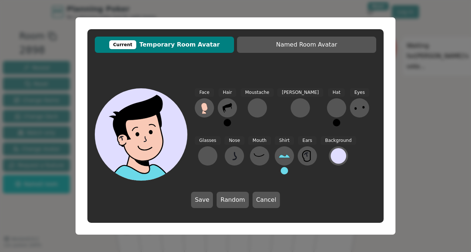 The image size is (471, 252). What do you see at coordinates (164, 45) in the screenshot?
I see `button: CurrentTemporary Room Avatar` at bounding box center [164, 45].